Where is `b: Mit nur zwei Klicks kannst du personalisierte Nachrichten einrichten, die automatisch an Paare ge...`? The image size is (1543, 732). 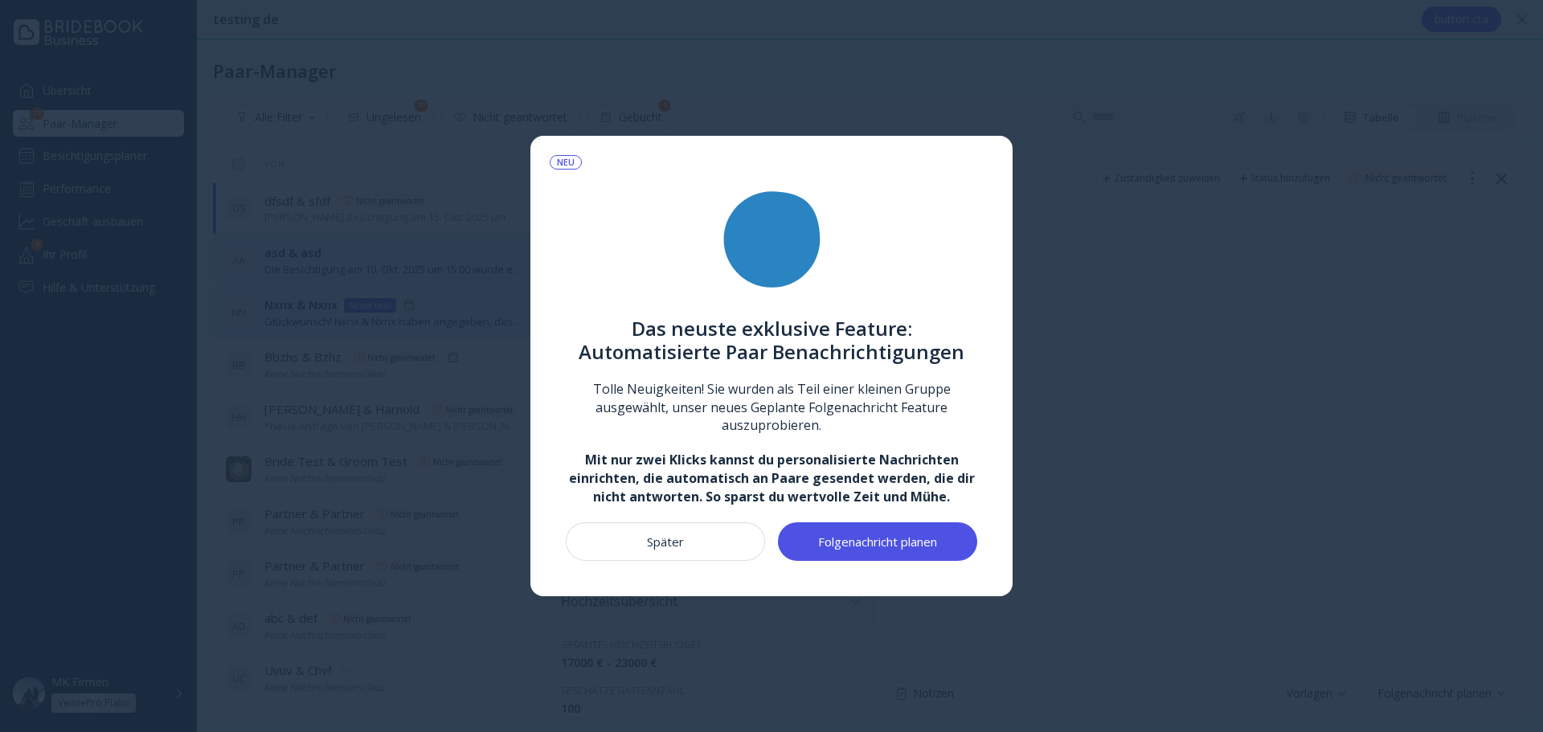 b: Mit nur zwei Klicks kannst du personalisierte Nachrichten einrichten, die automatisch an Paare ge... is located at coordinates (772, 478).